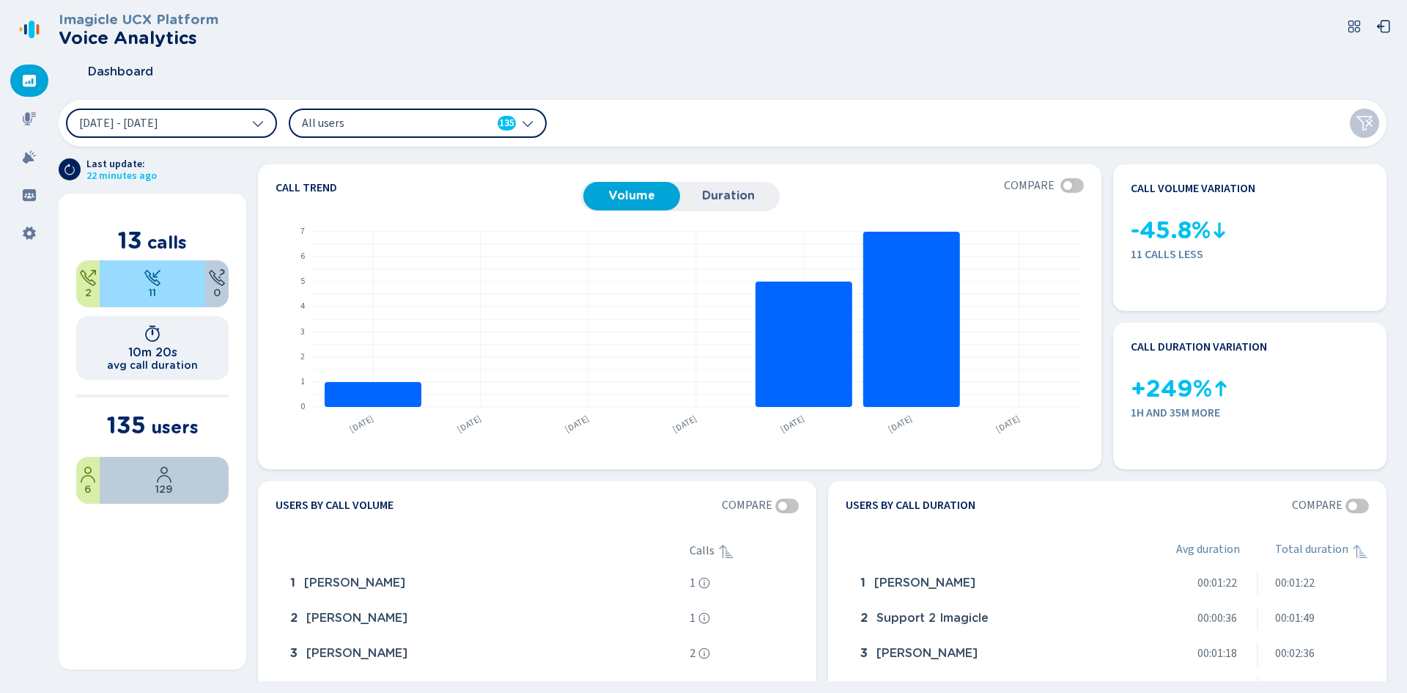  What do you see at coordinates (864, 653) in the screenshot?
I see `span: 3` at bounding box center [864, 653].